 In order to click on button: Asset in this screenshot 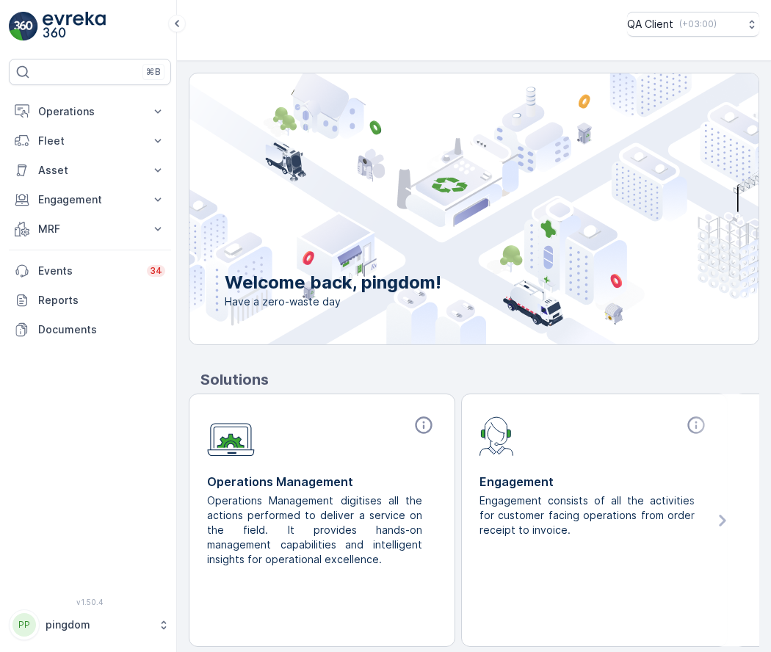, I will do `click(90, 170)`.